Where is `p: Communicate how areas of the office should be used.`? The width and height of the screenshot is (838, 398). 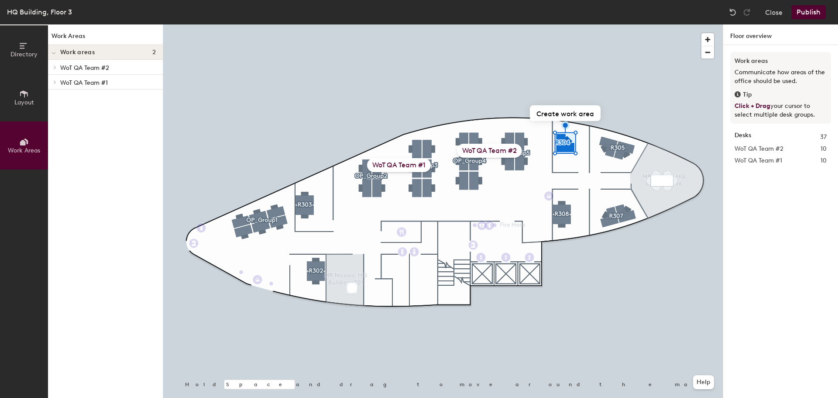 p: Communicate how areas of the office should be used. is located at coordinates (781, 77).